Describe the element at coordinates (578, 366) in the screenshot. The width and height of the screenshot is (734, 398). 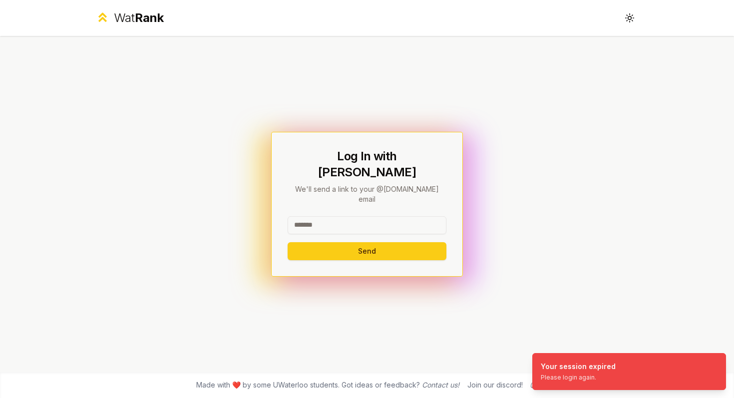
I see `div: Your session expired` at that location.